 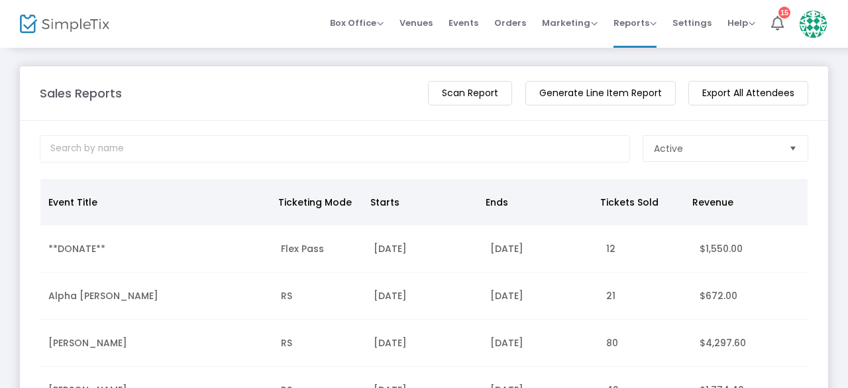 What do you see at coordinates (463, 23) in the screenshot?
I see `span: Events` at bounding box center [463, 23].